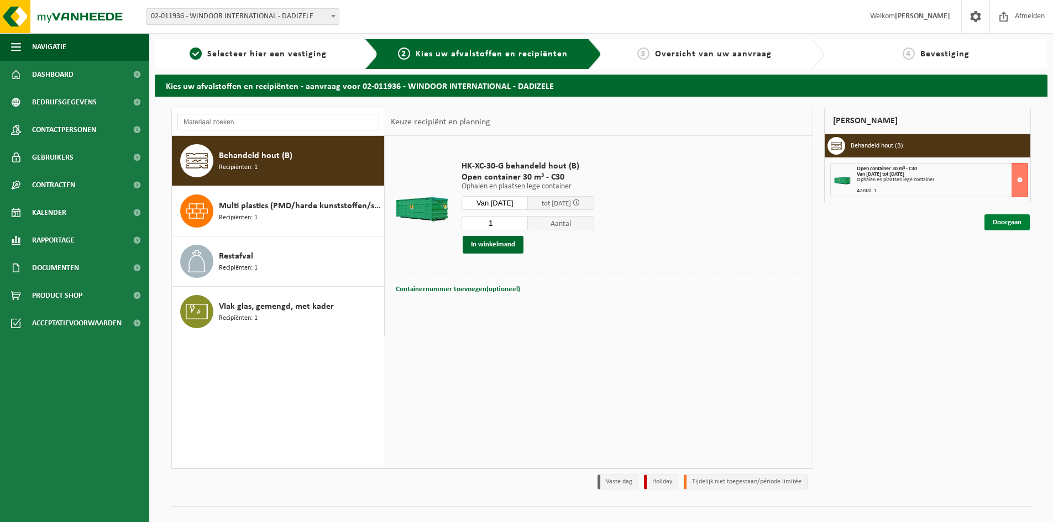 This screenshot has height=522, width=1053. I want to click on li: Tijdelijk niet toegestaan/période limitée, so click(745, 482).